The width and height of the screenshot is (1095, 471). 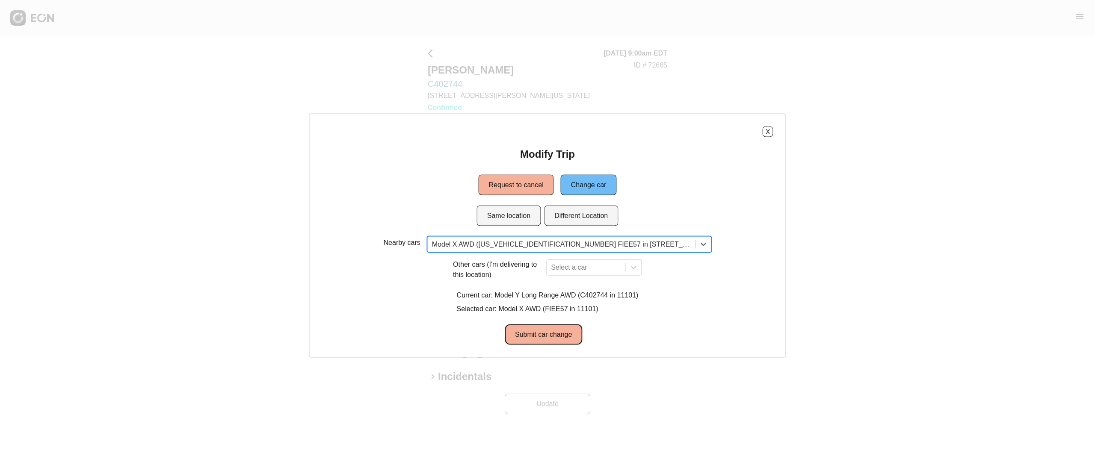 What do you see at coordinates (543, 335) in the screenshot?
I see `button: Submit car change` at bounding box center [543, 335].